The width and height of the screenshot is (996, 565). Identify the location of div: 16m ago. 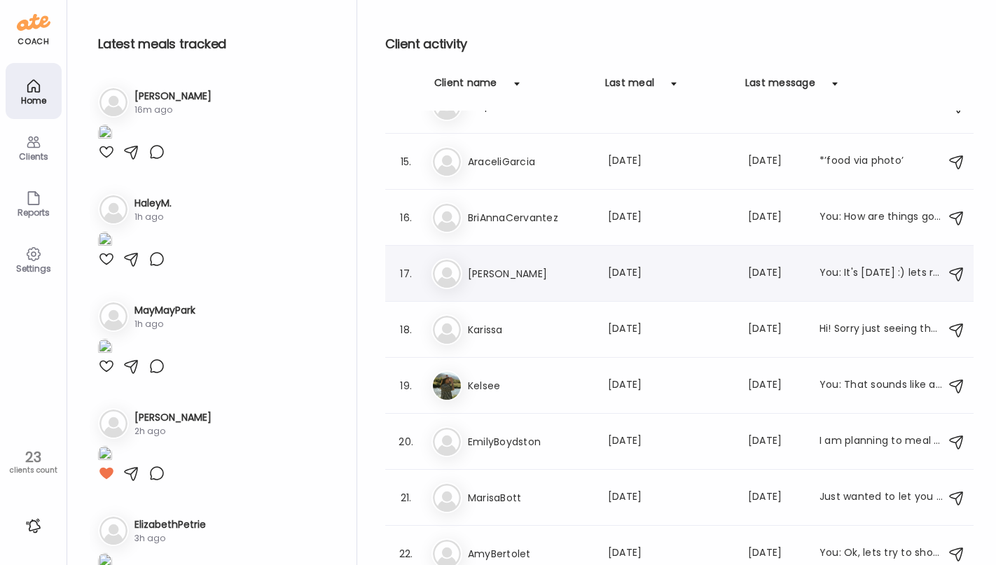
(173, 110).